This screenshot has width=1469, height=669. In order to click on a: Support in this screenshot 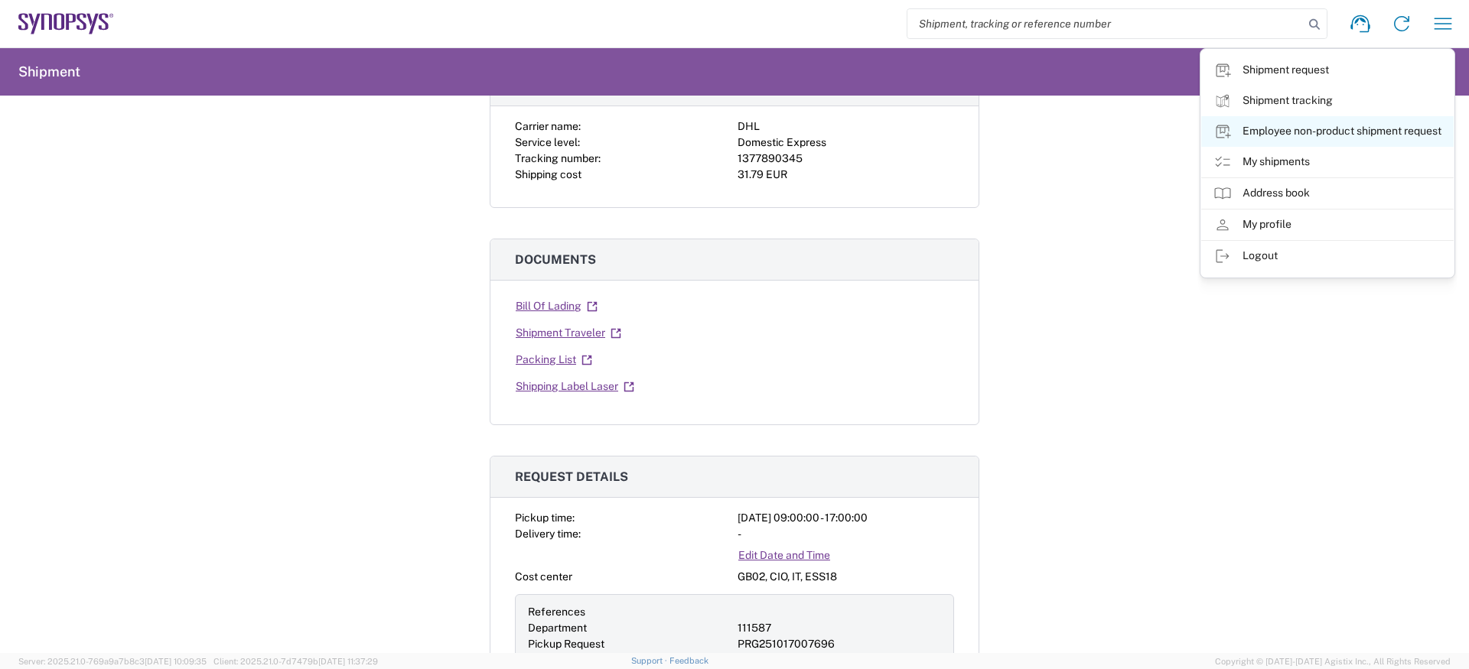, I will do `click(650, 661)`.